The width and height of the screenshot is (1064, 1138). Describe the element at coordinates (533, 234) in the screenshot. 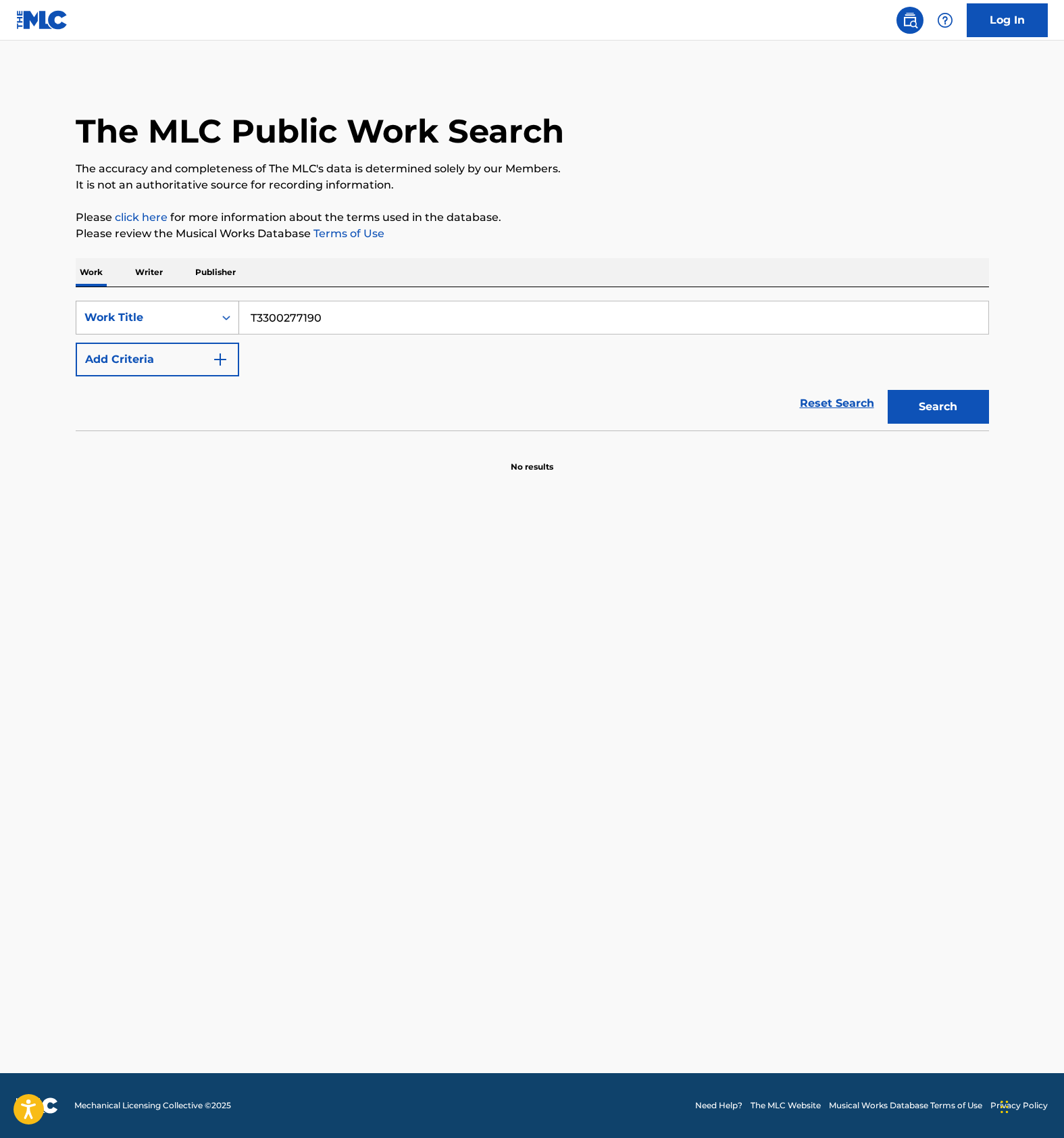

I see `p: Please review the Musical Works Database` at that location.